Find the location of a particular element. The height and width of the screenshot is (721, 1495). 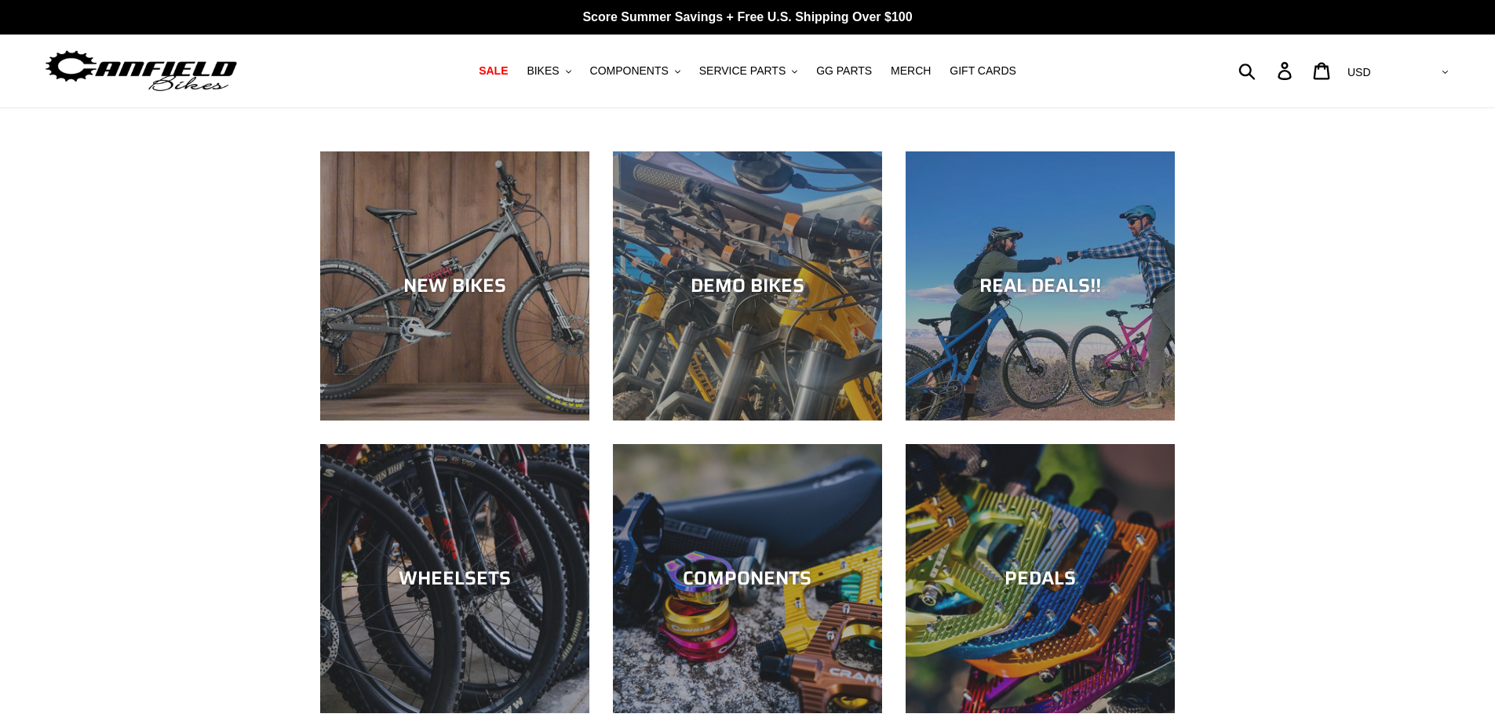

span: GG PARTS is located at coordinates (844, 71).